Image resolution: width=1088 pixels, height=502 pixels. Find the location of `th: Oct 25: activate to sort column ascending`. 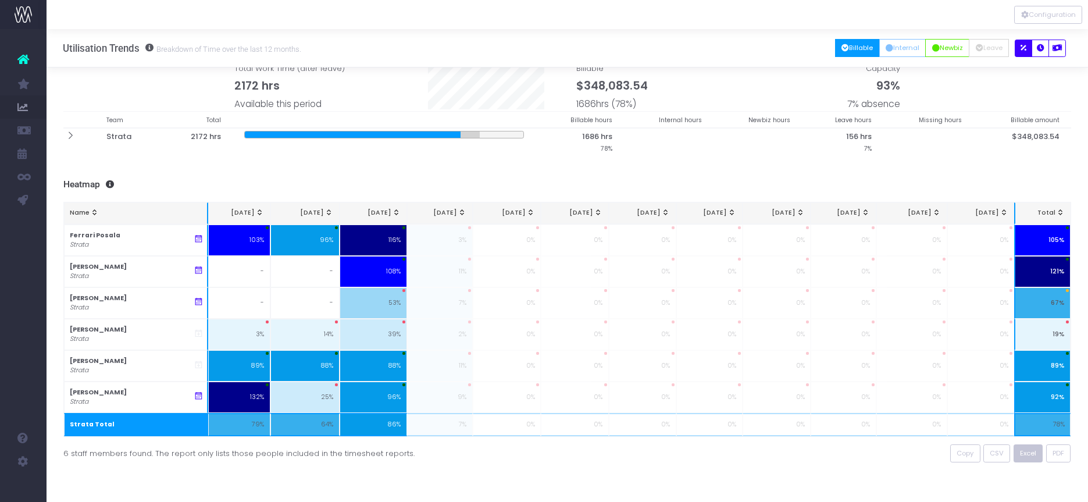

th: Oct 25: activate to sort column ascending is located at coordinates (440, 213).